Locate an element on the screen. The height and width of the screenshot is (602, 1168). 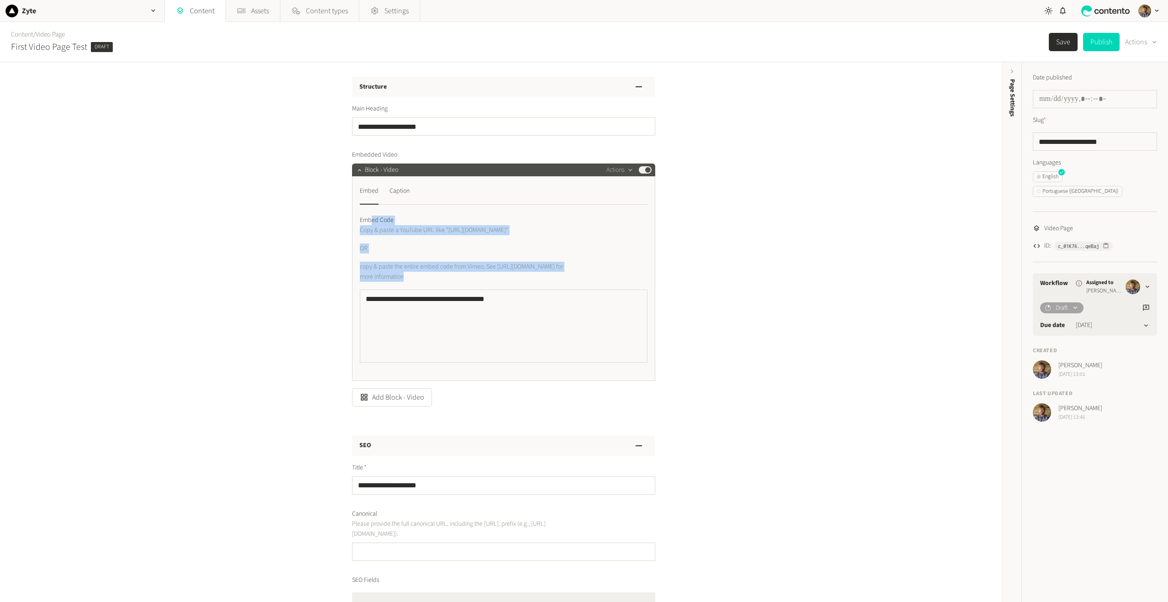
div: Caption is located at coordinates (399, 191).